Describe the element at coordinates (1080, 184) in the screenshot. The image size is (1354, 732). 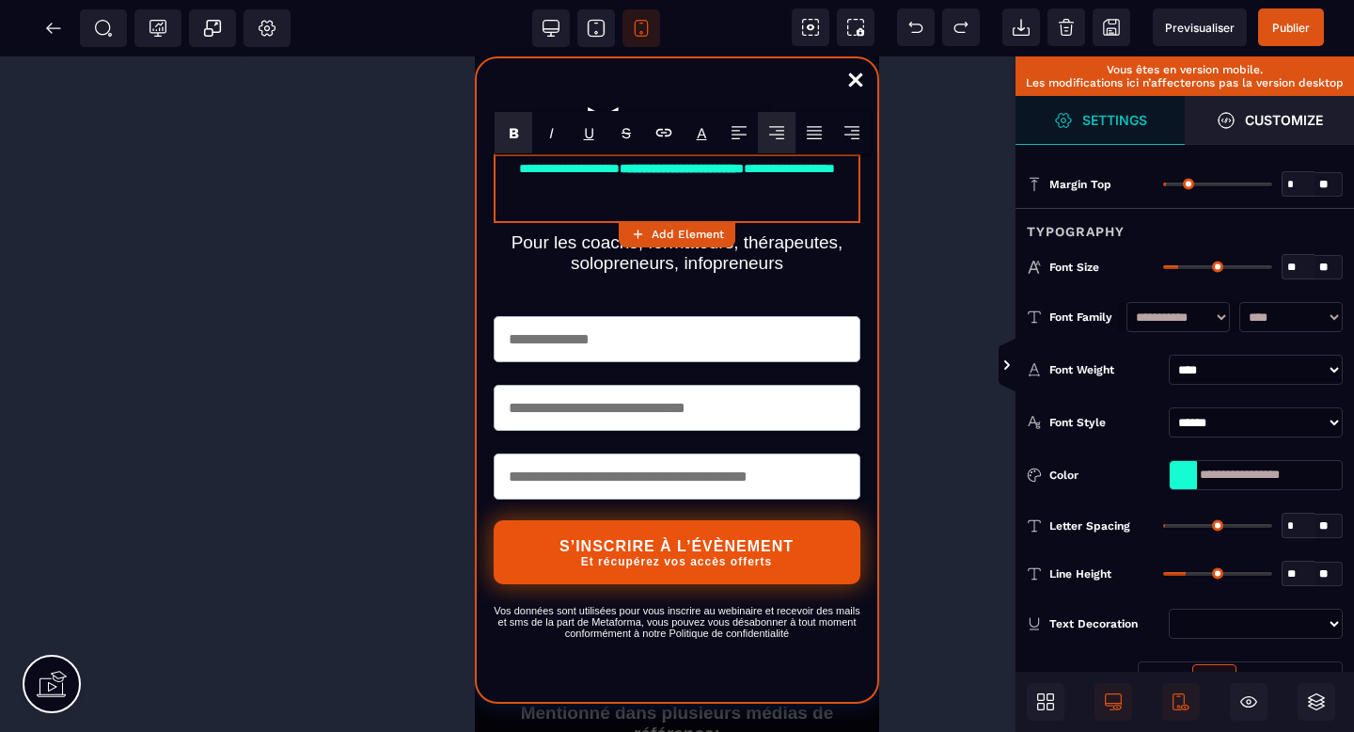
I see `span: Margin Top` at that location.